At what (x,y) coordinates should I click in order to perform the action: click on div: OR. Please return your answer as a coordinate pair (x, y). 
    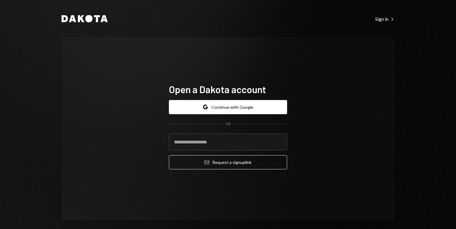
    Looking at the image, I should click on (228, 124).